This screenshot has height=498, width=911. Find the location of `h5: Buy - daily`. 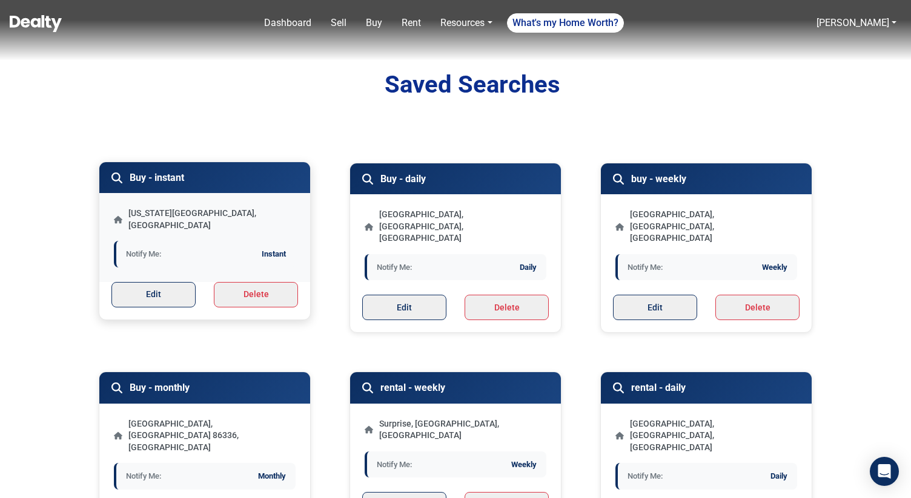

h5: Buy - daily is located at coordinates (403, 179).